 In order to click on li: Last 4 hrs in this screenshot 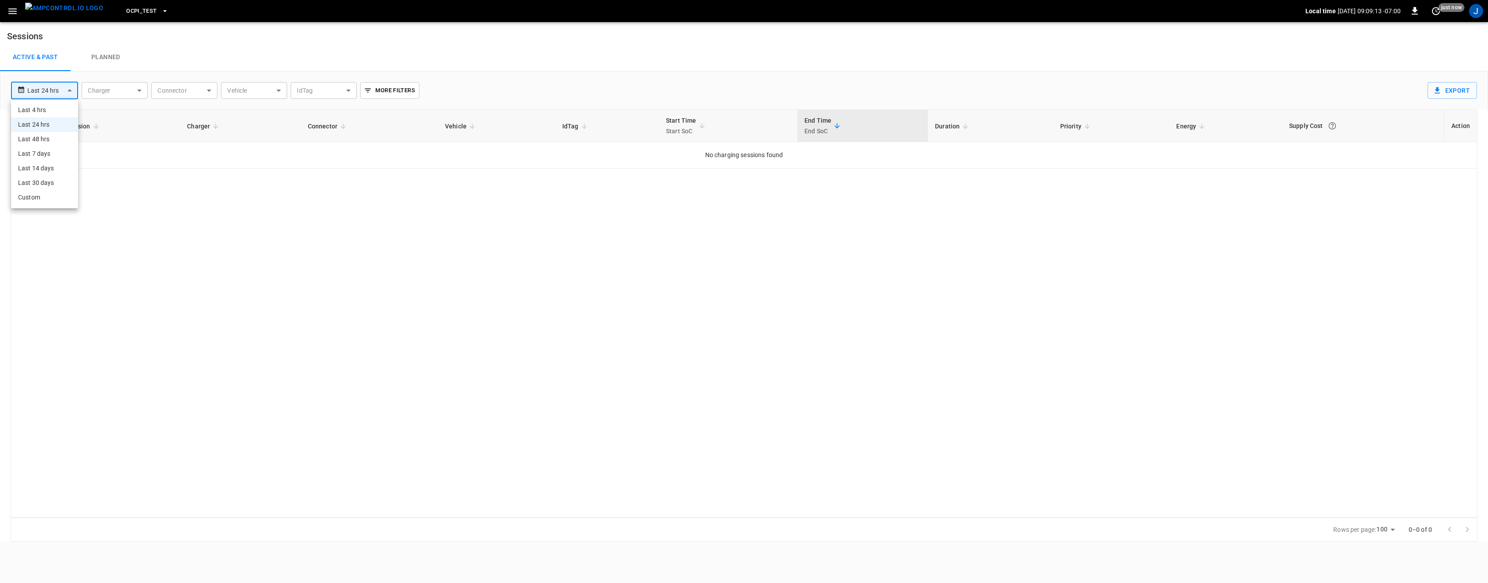, I will do `click(45, 110)`.